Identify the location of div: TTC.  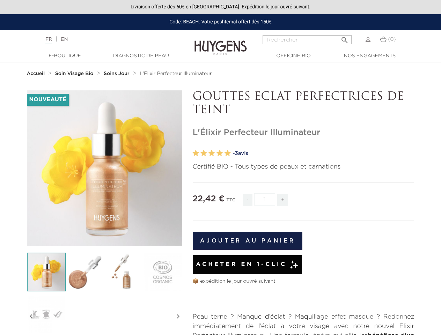
(231, 202).